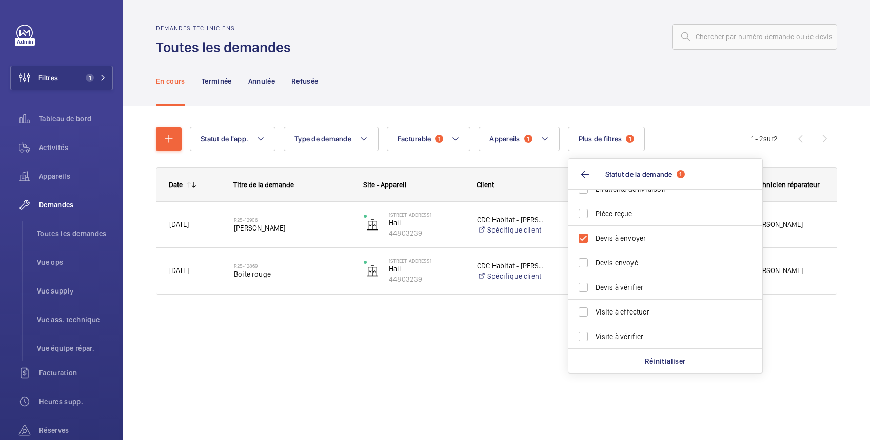 The width and height of the screenshot is (870, 440). What do you see at coordinates (600, 139) in the screenshot?
I see `span: Plus de filtres` at bounding box center [600, 139].